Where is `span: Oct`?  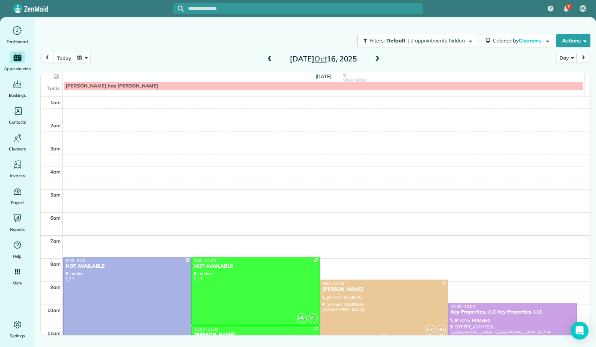
span: Oct is located at coordinates (321, 59).